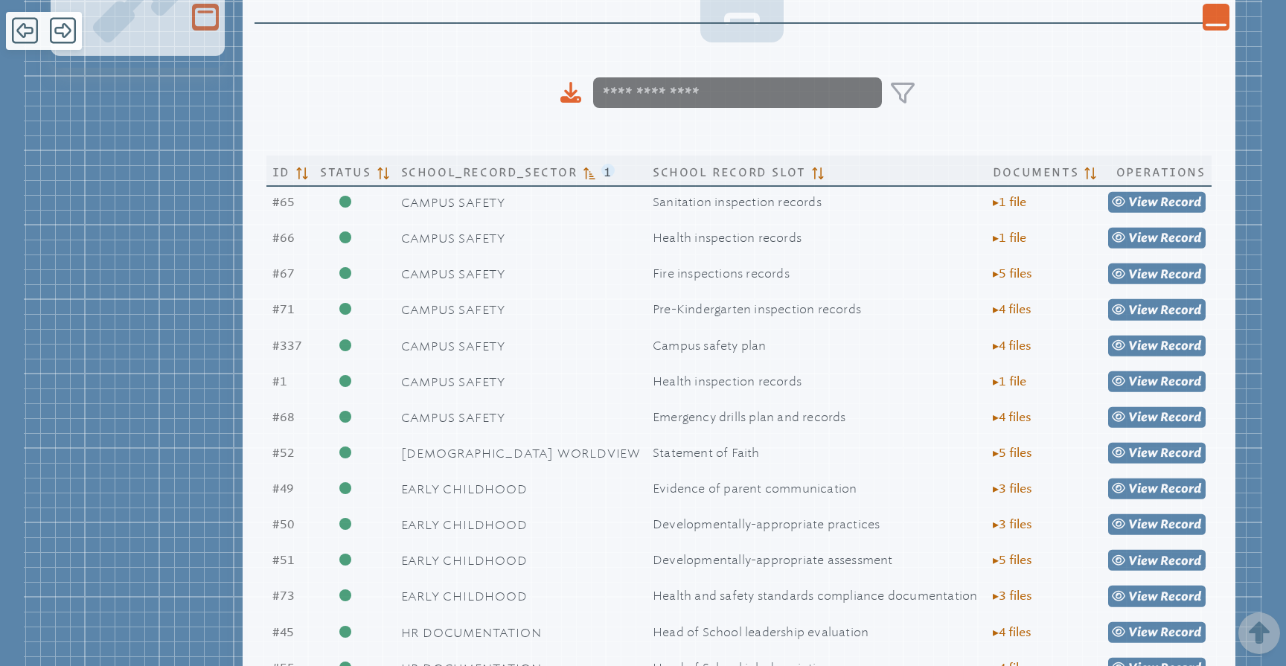  I want to click on span: 73, so click(283, 595).